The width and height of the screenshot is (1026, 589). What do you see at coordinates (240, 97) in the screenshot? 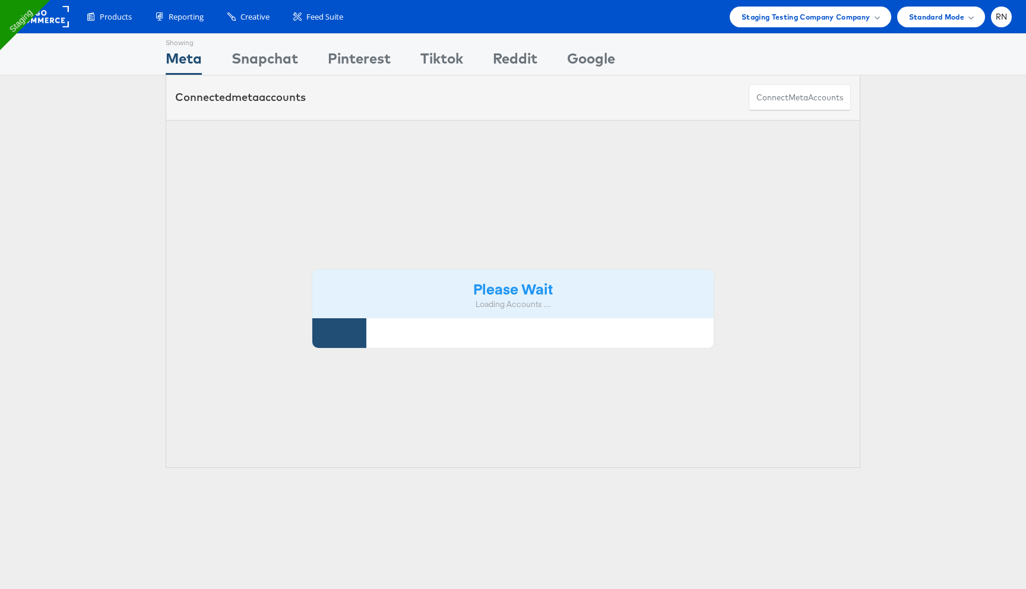
I see `div: Connected accounts` at bounding box center [240, 97].